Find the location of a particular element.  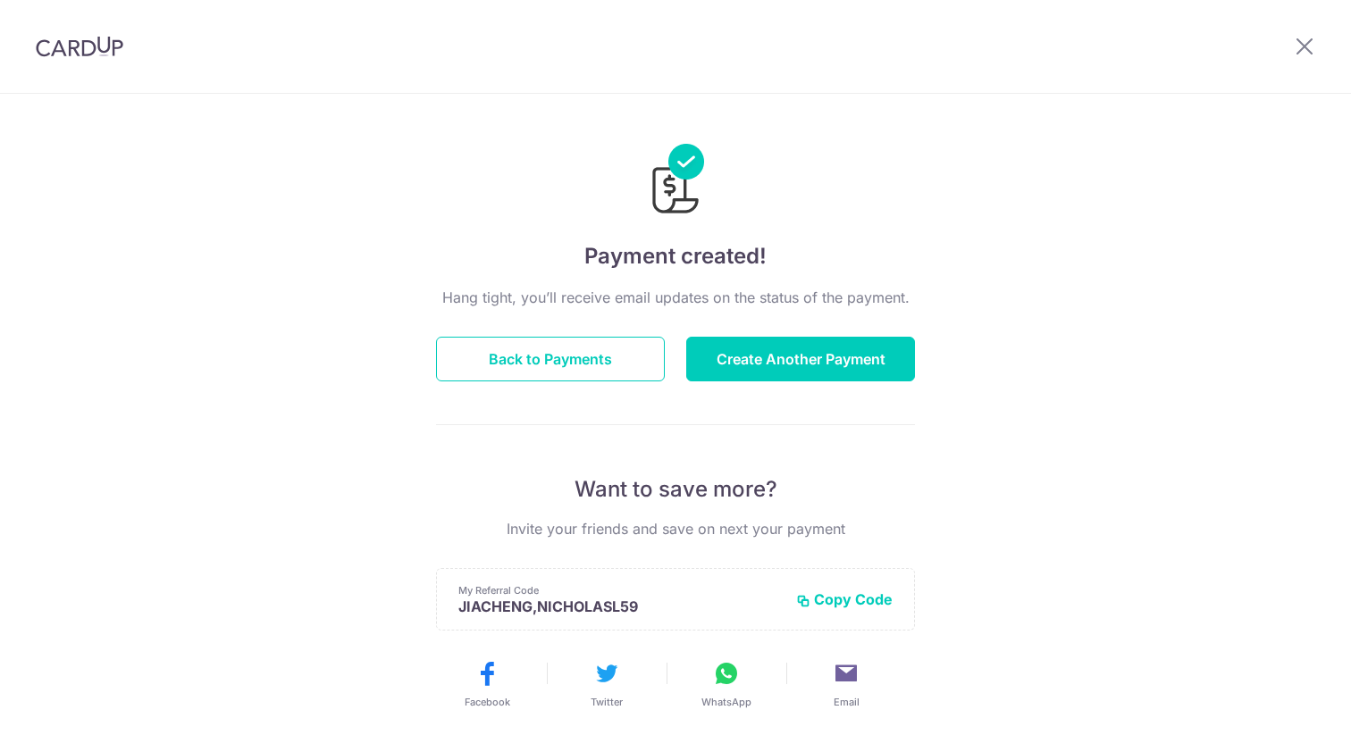

p: My Referral Code is located at coordinates (620, 591).